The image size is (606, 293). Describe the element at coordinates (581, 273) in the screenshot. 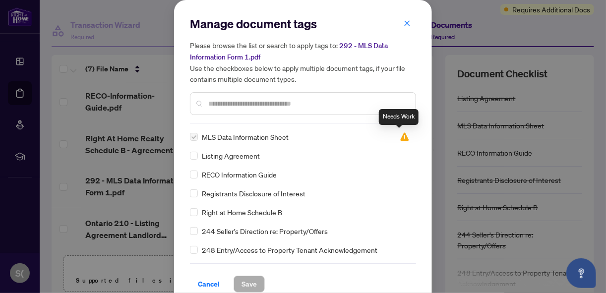

I see `button: Open asap` at that location.